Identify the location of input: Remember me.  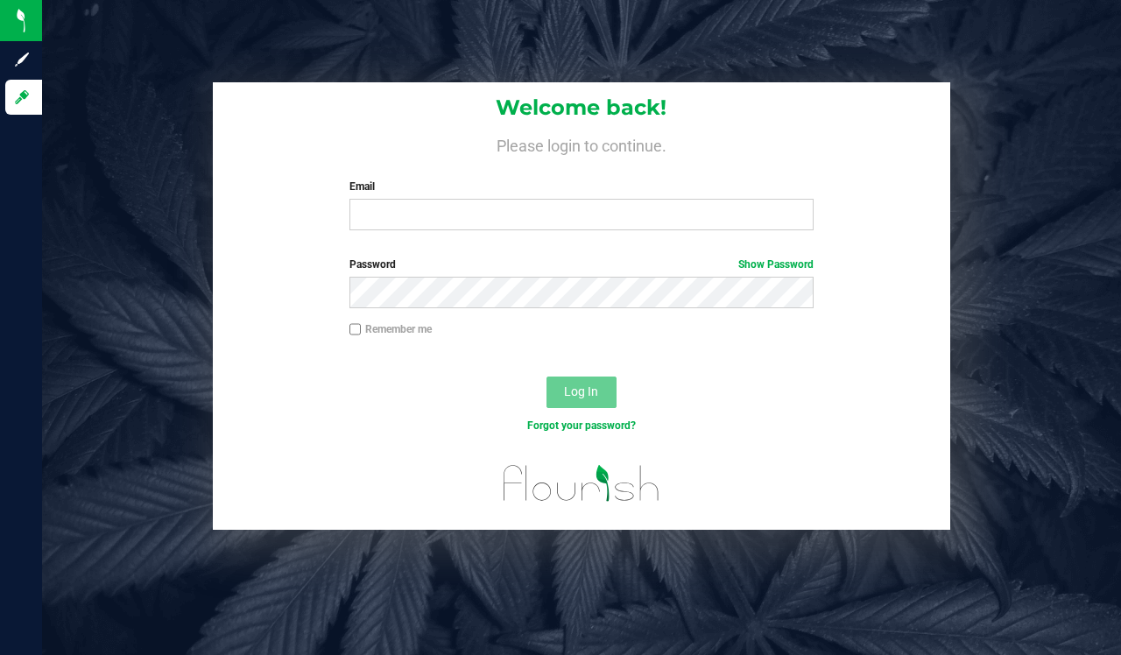
(356, 329).